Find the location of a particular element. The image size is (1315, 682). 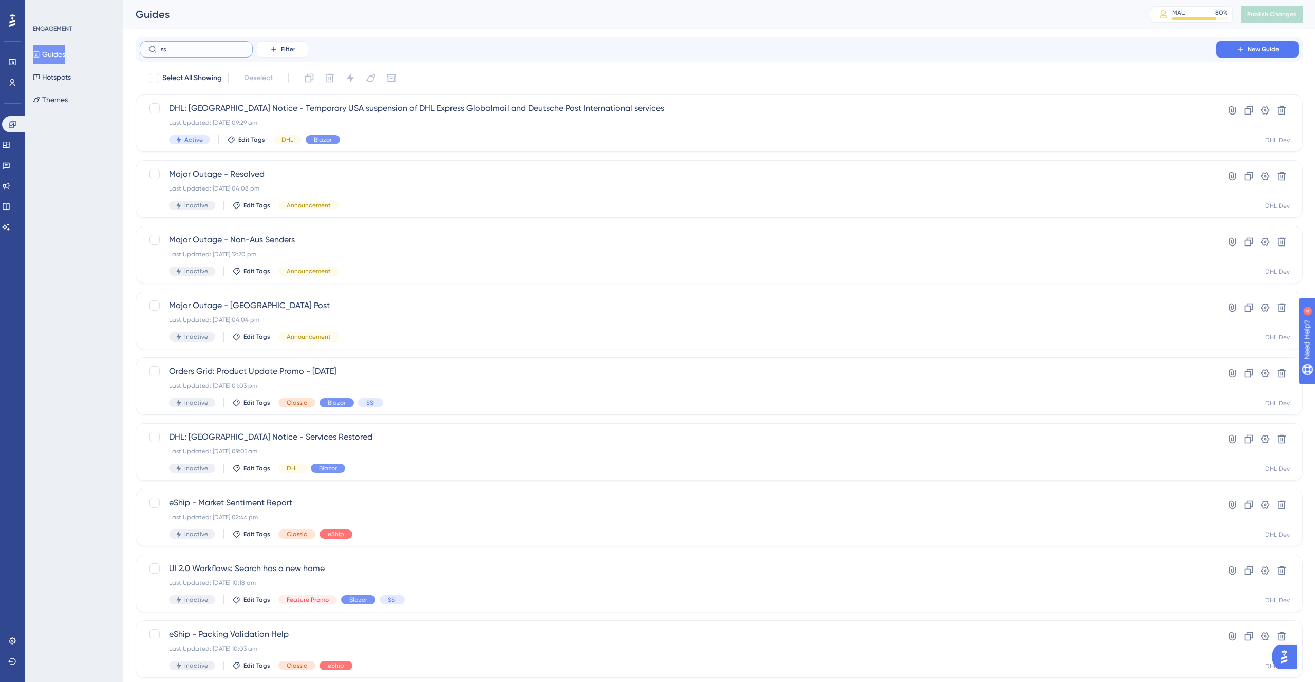

img: launcher-image-alternative-text is located at coordinates (12, 15).